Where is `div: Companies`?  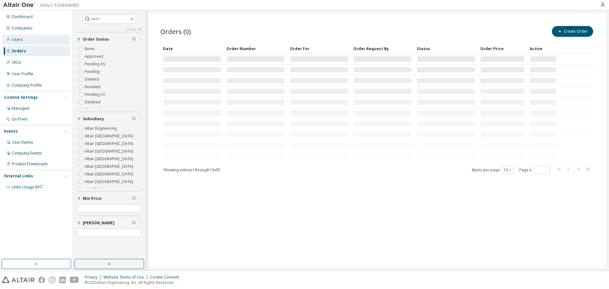 div: Companies is located at coordinates (22, 28).